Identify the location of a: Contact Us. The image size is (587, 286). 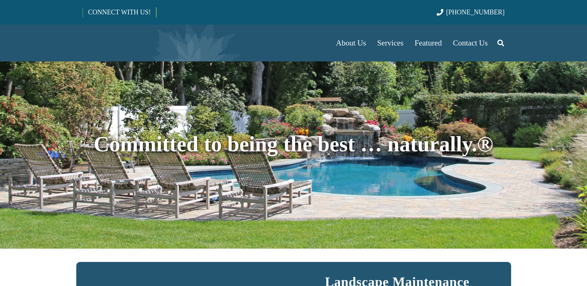
(470, 43).